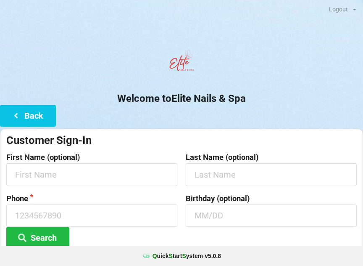 This screenshot has width=363, height=266. What do you see at coordinates (271, 198) in the screenshot?
I see `label: Birthday (optional)` at bounding box center [271, 198].